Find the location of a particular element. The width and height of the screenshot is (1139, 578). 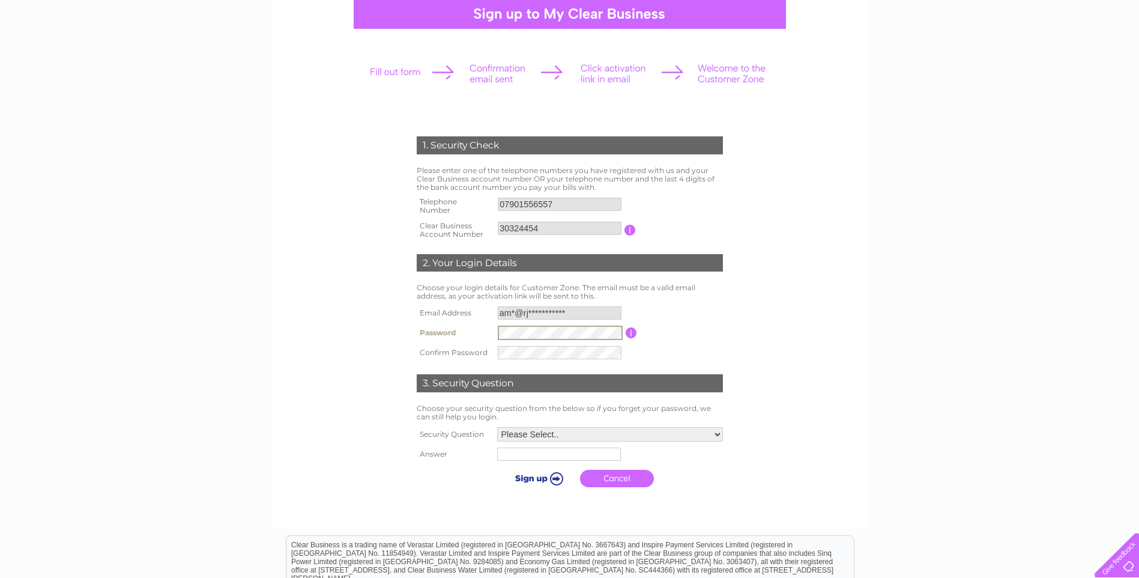

img: logo.png is located at coordinates (70, 49).